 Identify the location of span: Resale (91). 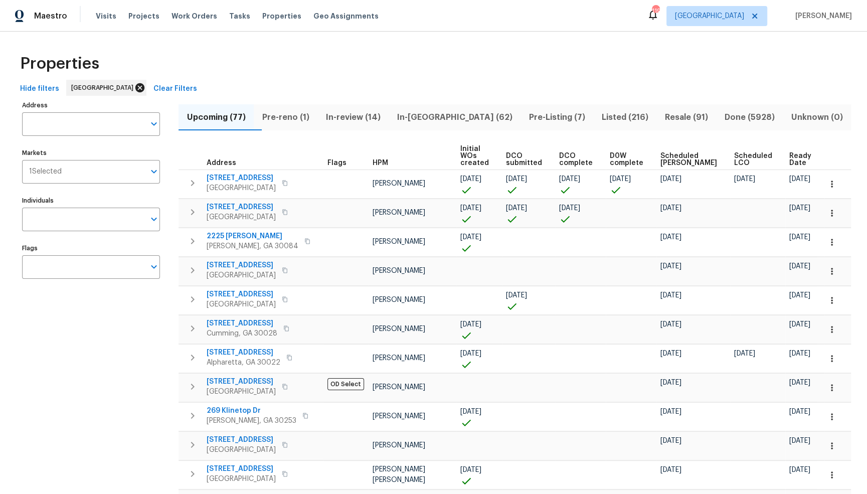
(686, 117).